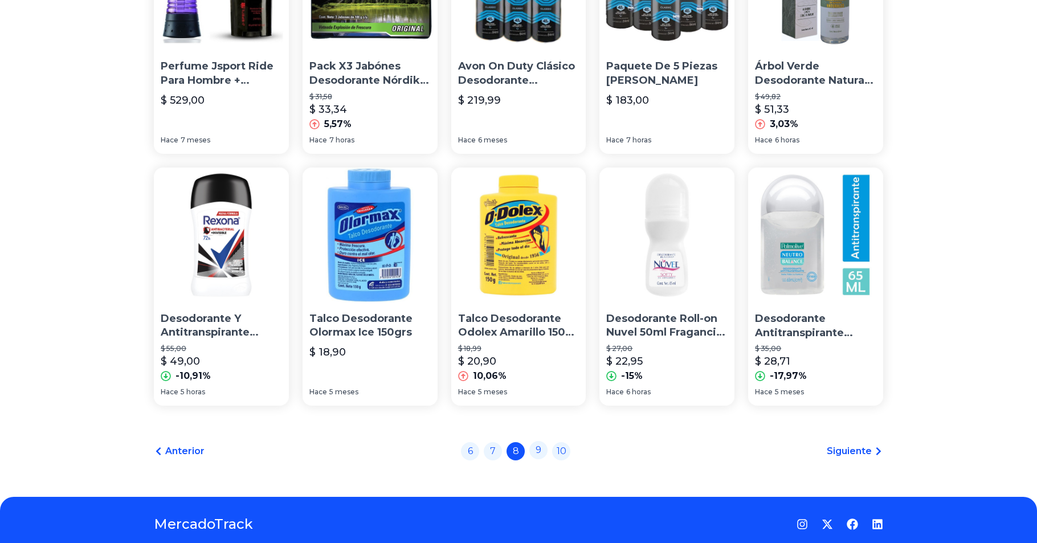  Describe the element at coordinates (803, 524) in the screenshot. I see `a: Instagram` at that location.